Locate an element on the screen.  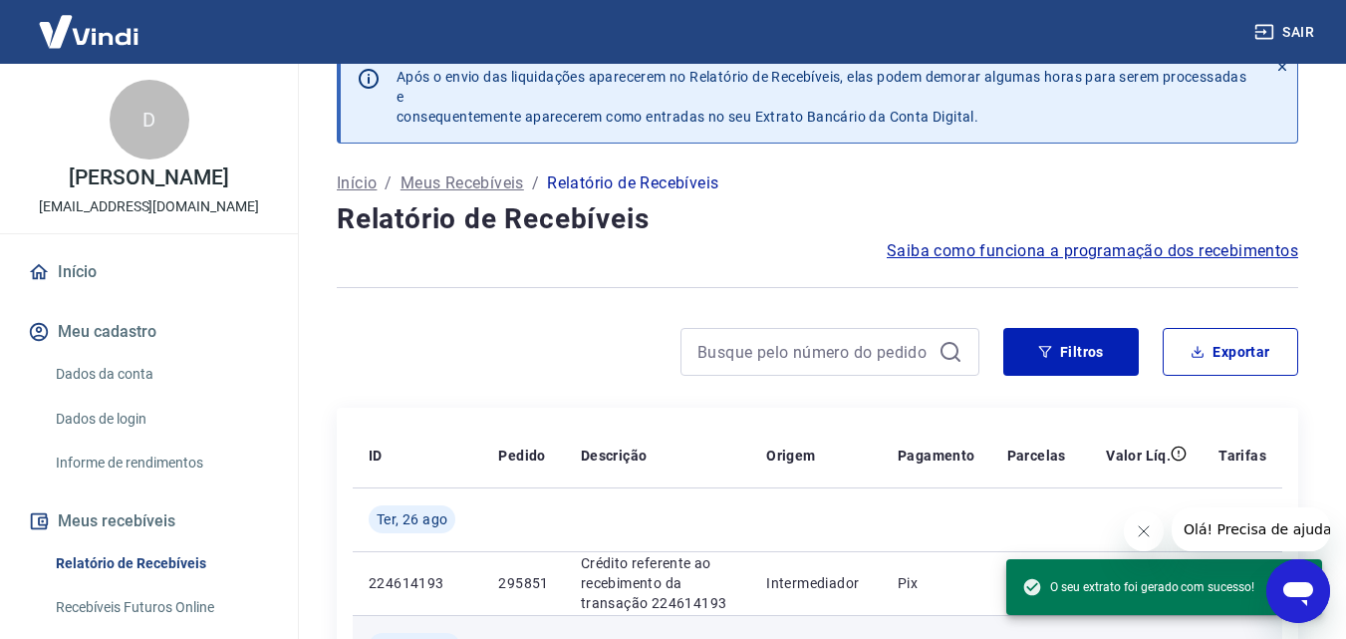
p: Intermediador is located at coordinates (816, 583).